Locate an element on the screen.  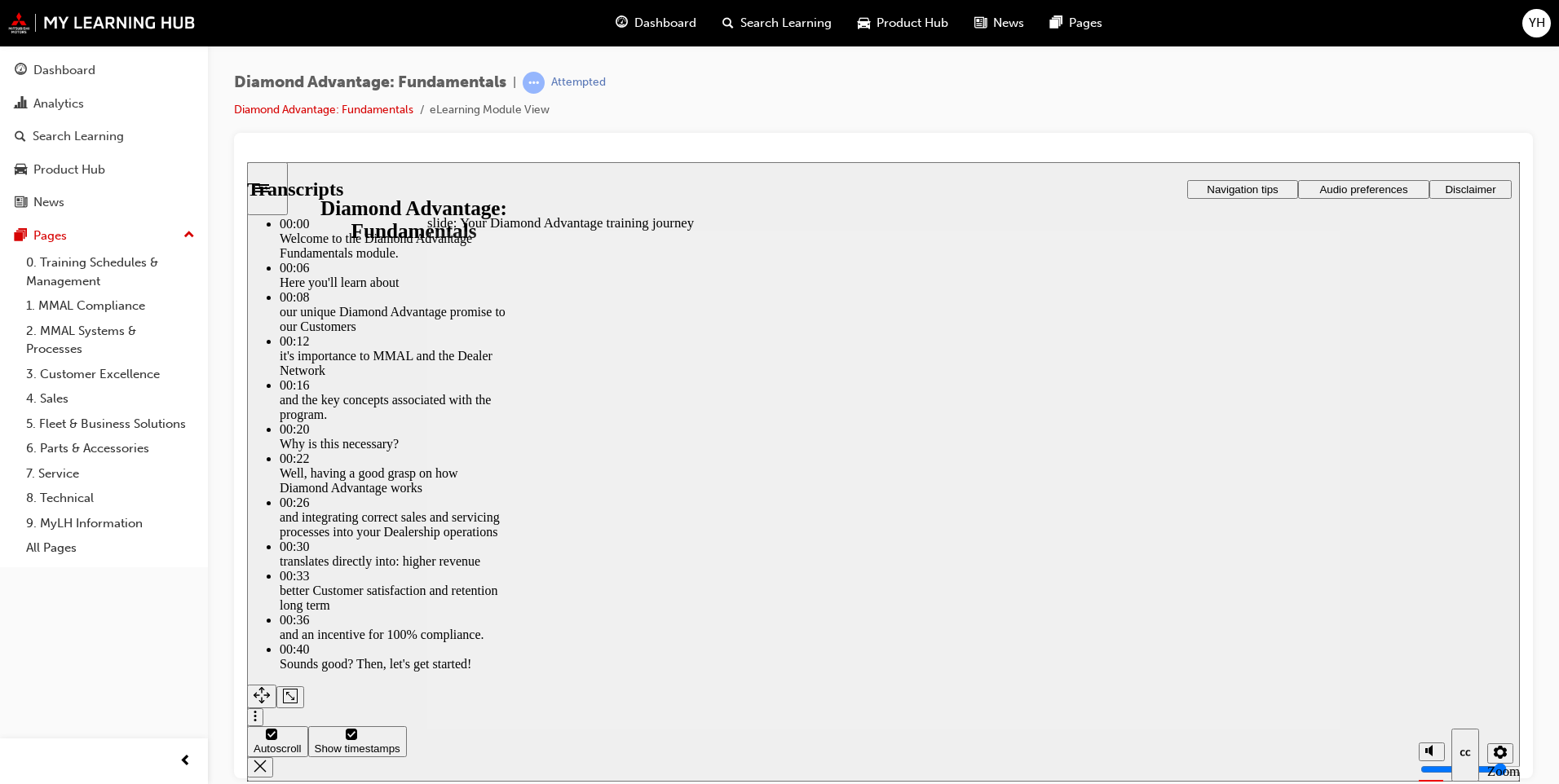
a: Analytics is located at coordinates (104, 104).